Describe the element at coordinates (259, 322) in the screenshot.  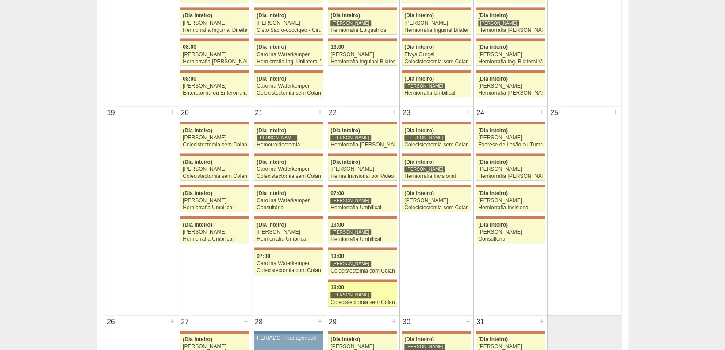
I see `div: 28` at that location.